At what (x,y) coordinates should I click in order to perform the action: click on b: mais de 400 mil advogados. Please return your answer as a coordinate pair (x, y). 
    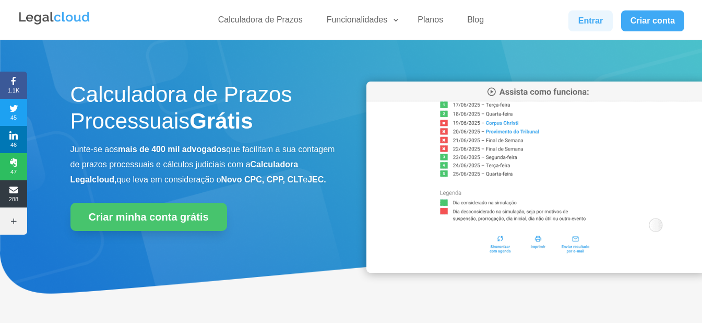
    Looking at the image, I should click on (172, 149).